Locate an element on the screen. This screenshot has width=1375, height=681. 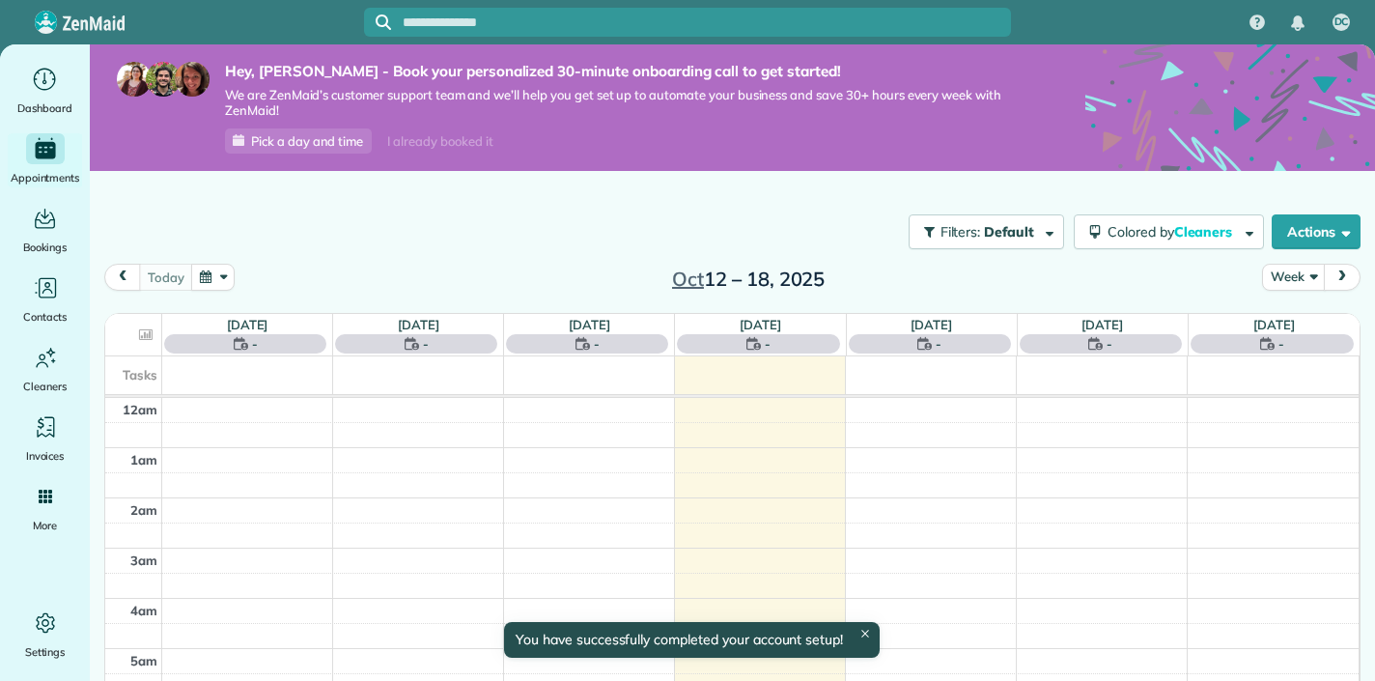
span: Settings is located at coordinates (45, 652).